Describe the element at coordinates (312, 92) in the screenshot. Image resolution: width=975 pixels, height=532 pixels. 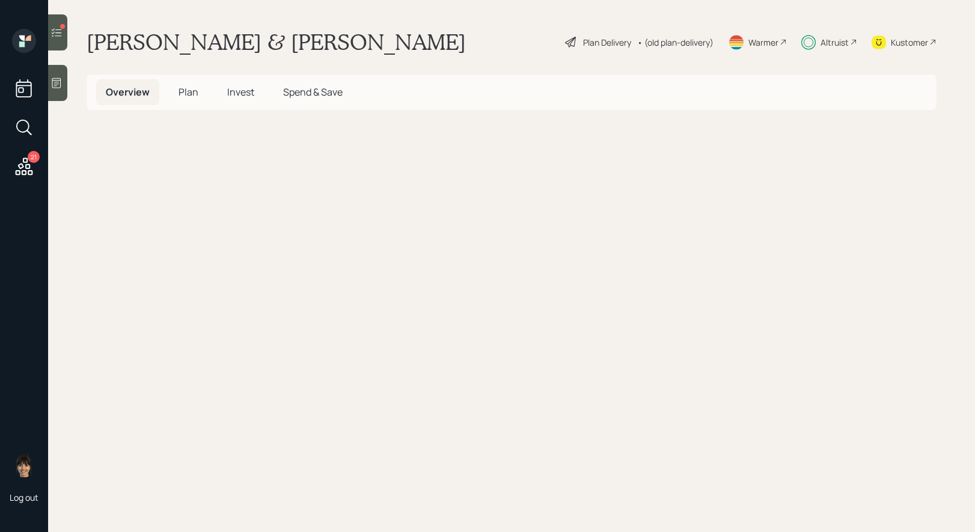
I see `span: Spend & Save` at that location.